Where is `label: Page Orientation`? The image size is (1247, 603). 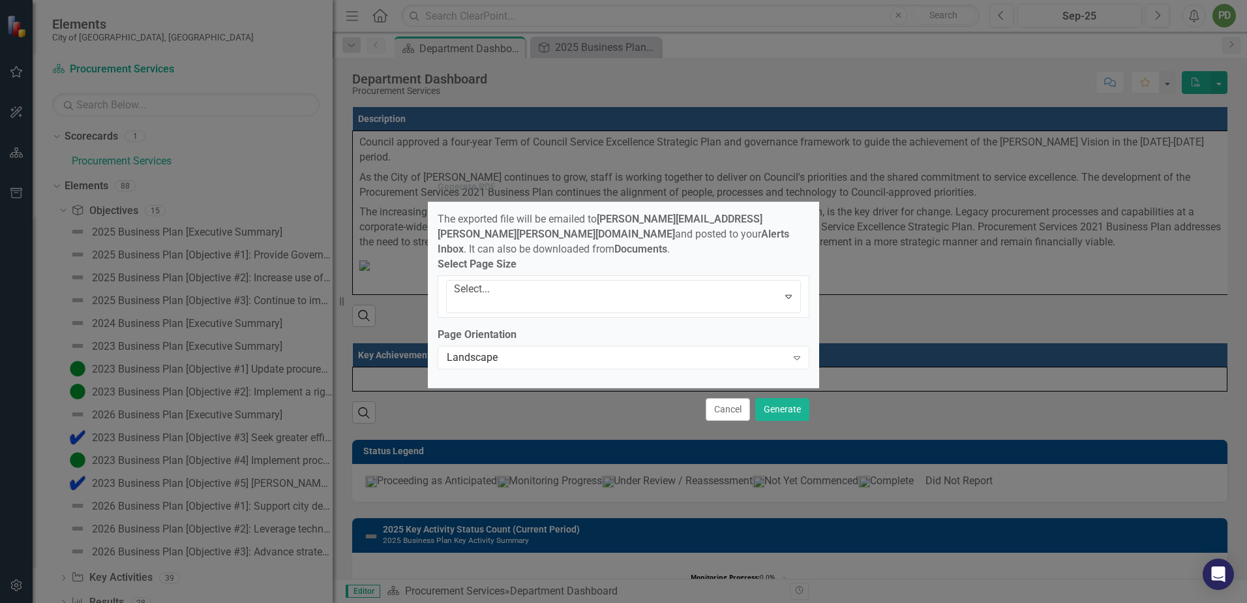 label: Page Orientation is located at coordinates (624, 335).